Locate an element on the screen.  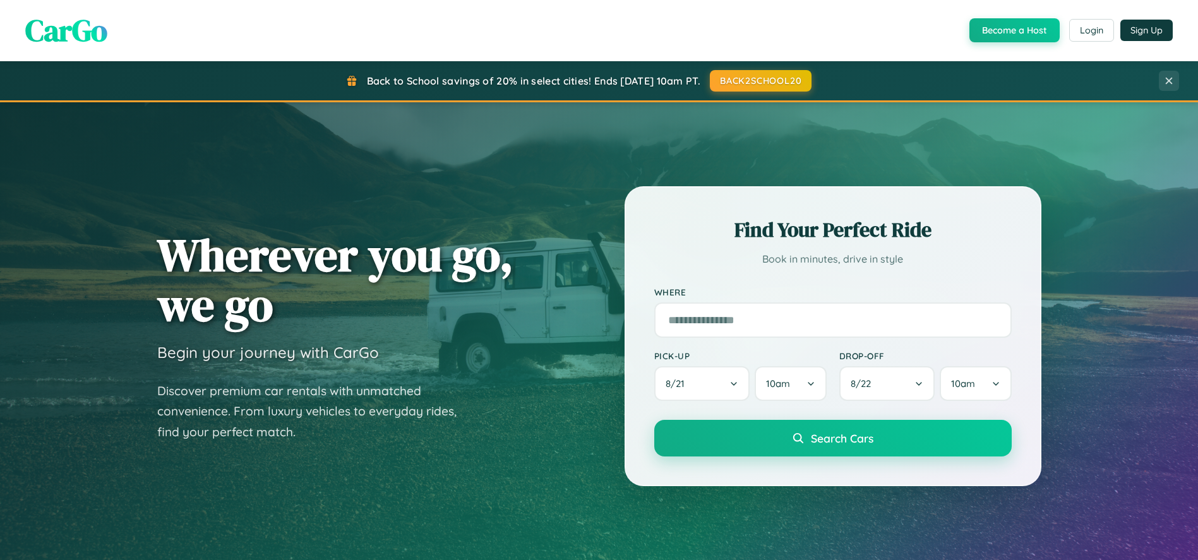
p: Discover premium car rentals with unmatched convenience. From luxury vehicles to everyday rides, ... is located at coordinates (315, 412).